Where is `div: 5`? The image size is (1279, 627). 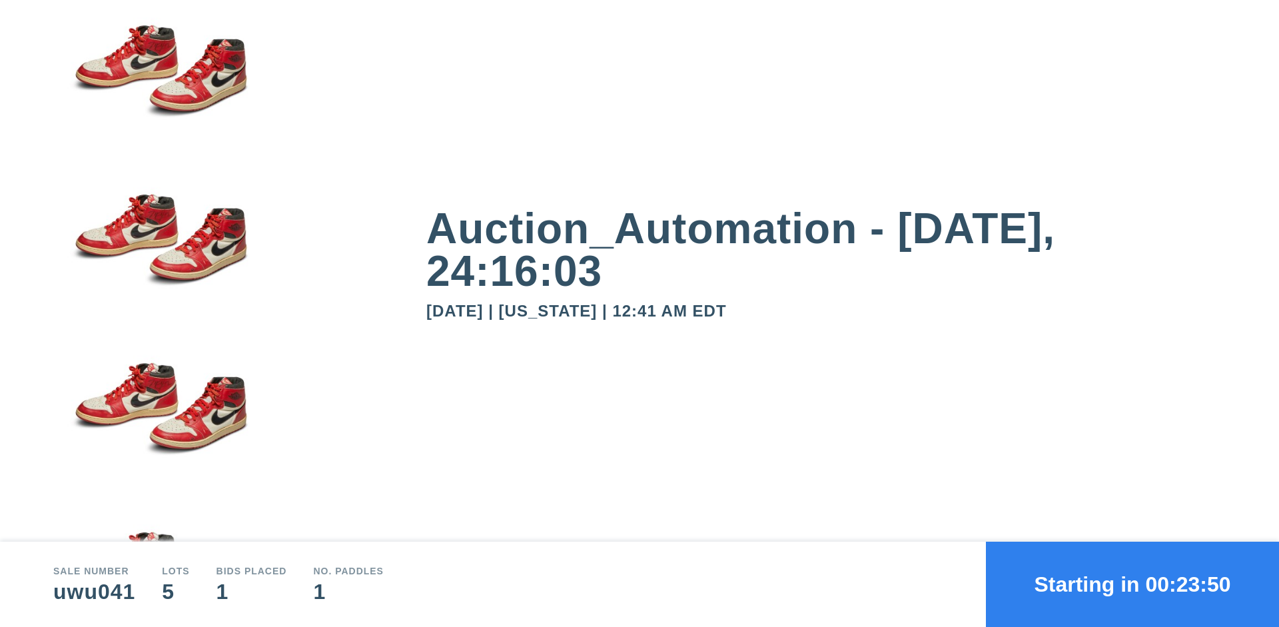 div: 5 is located at coordinates (175, 592).